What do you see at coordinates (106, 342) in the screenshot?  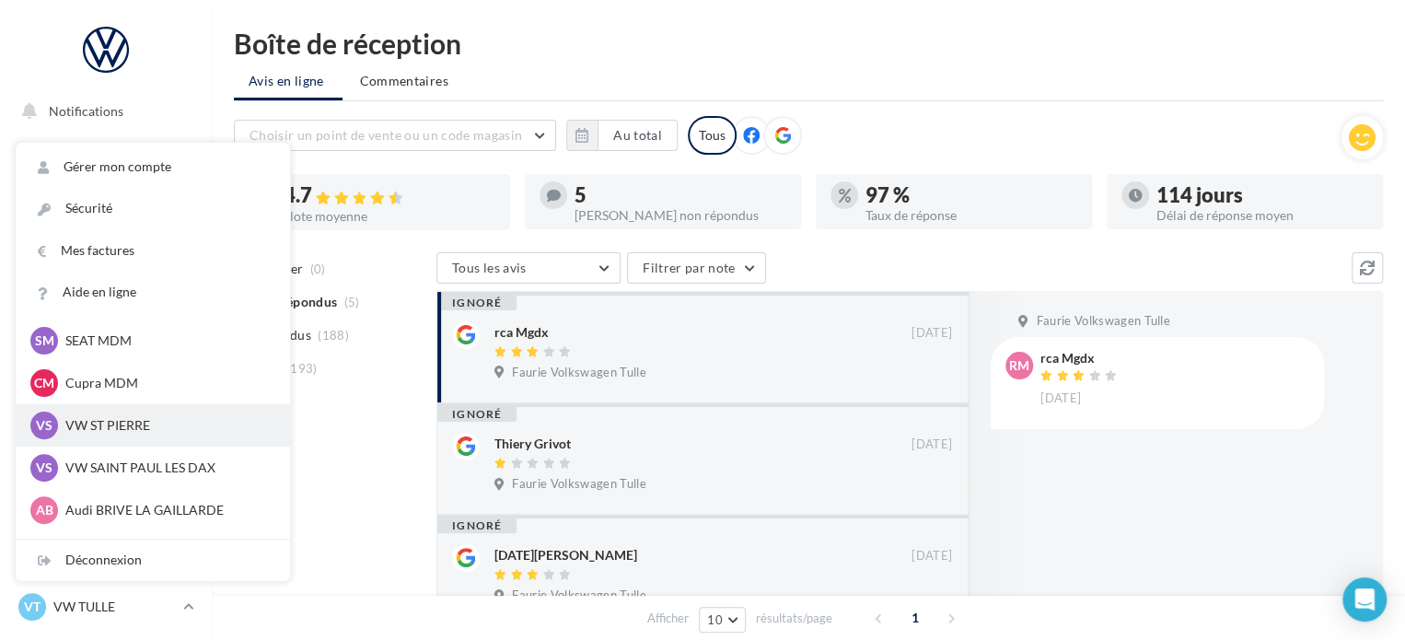 I see `a: Contacts` at bounding box center [106, 342].